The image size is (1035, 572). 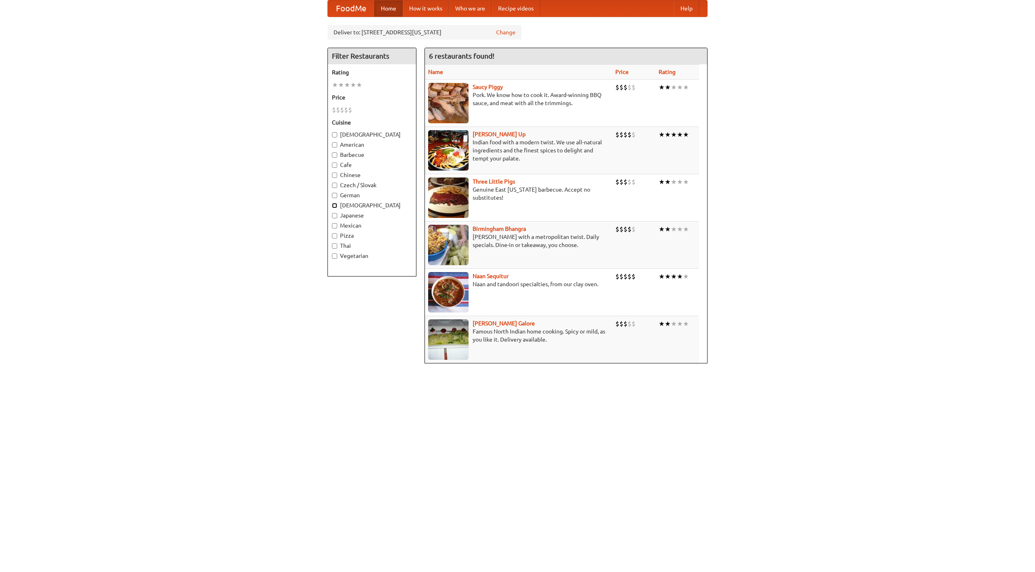 What do you see at coordinates (372, 145) in the screenshot?
I see `label: American` at bounding box center [372, 145].